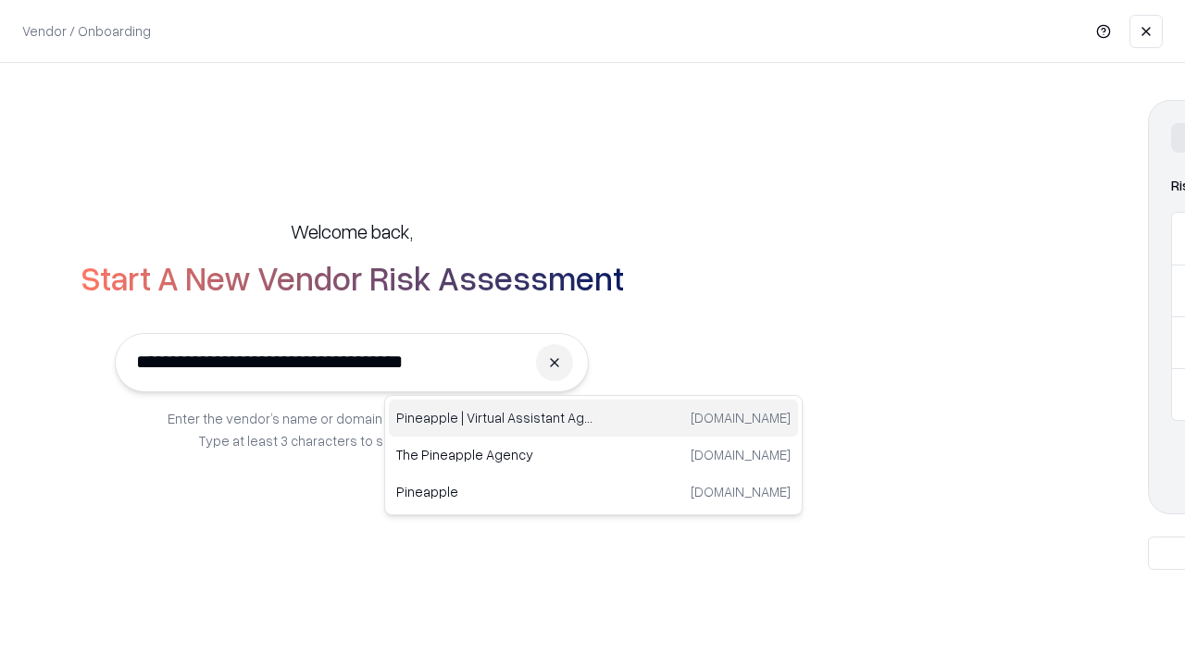 Image resolution: width=1185 pixels, height=666 pixels. I want to click on p: The Pineapple Agency, so click(494, 454).